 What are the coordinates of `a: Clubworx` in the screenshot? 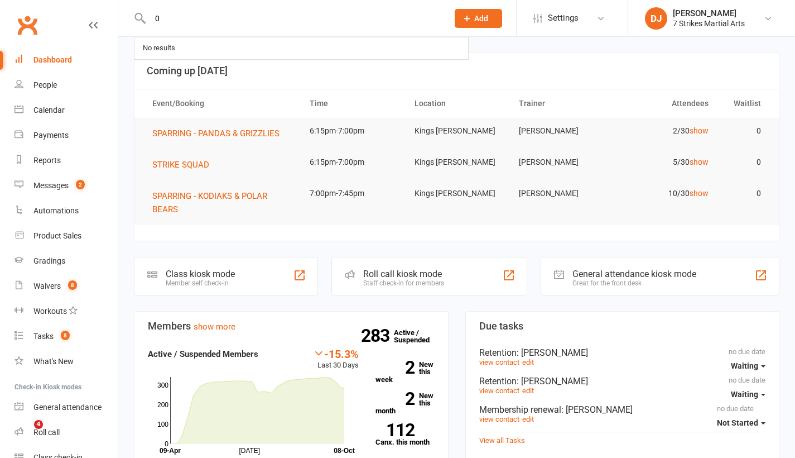 It's located at (27, 25).